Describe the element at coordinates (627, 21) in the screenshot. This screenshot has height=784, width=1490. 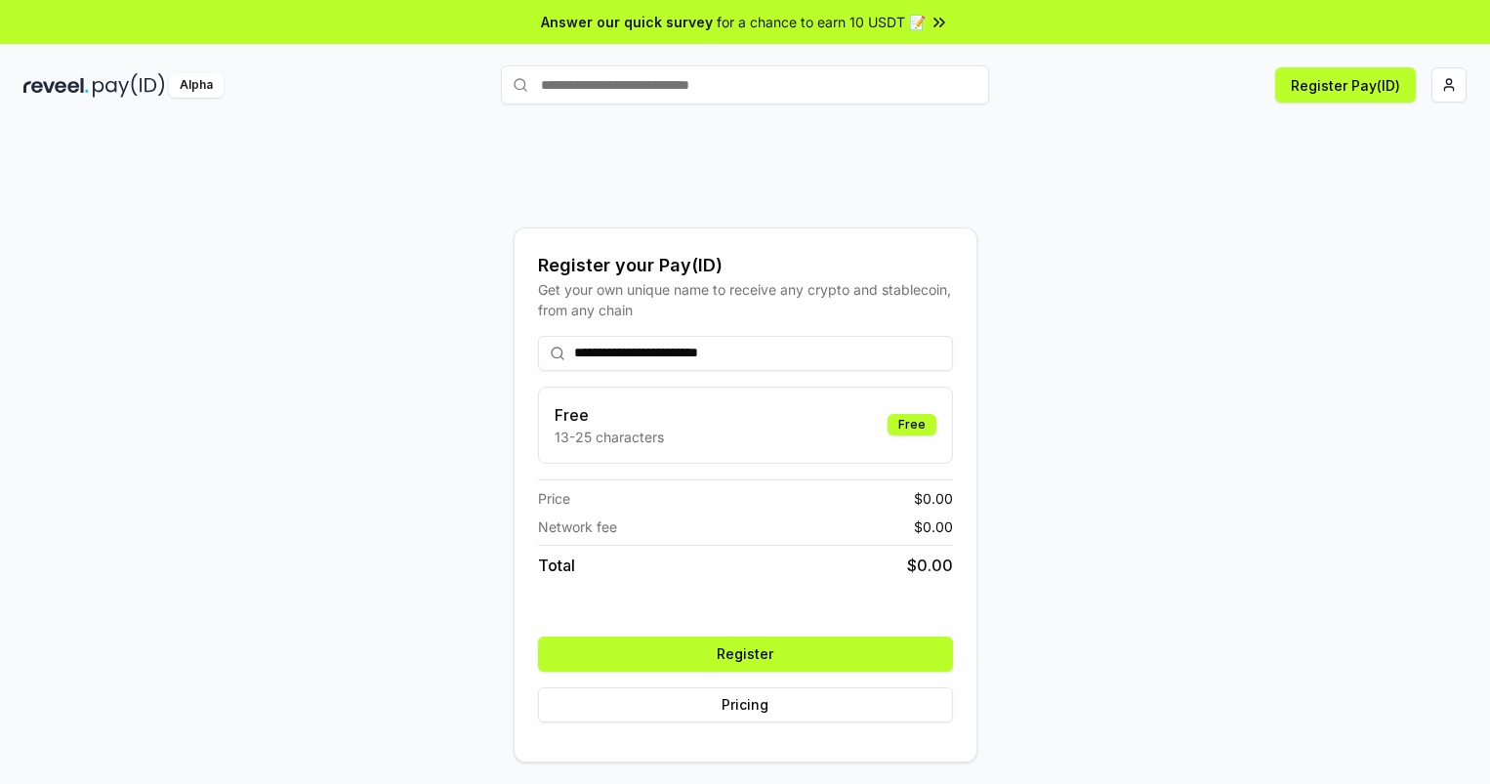
I see `span: Answer our quick survey` at that location.